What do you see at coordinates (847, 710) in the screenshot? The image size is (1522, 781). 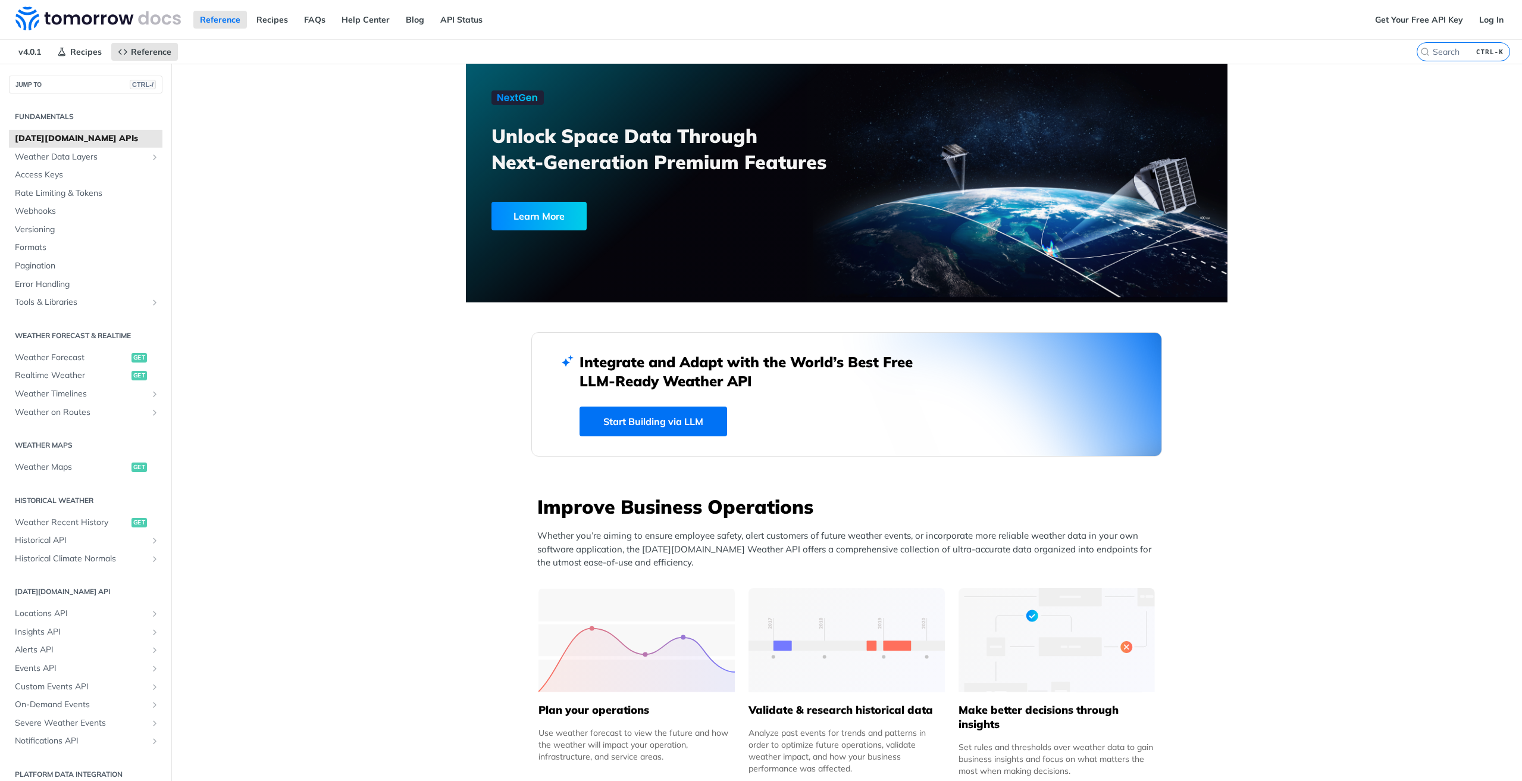 I see `h5: Validate & research historical data` at bounding box center [847, 710].